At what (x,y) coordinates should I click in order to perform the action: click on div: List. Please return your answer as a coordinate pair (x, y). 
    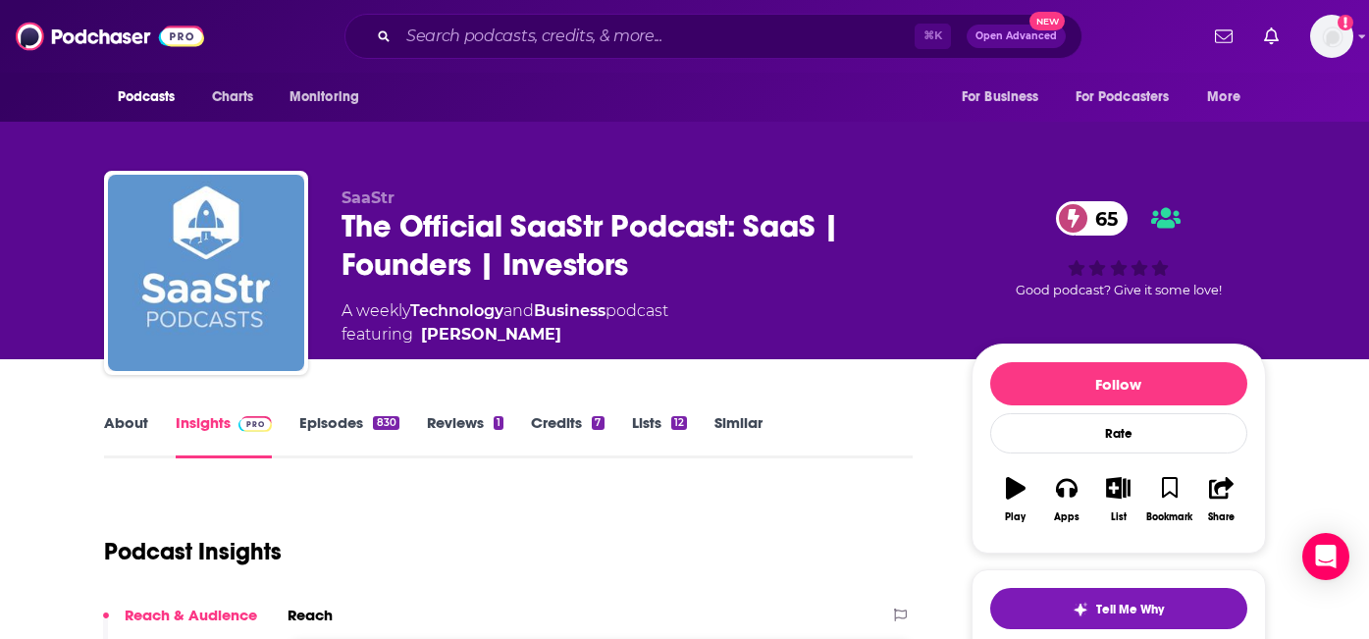
    Looking at the image, I should click on (1119, 517).